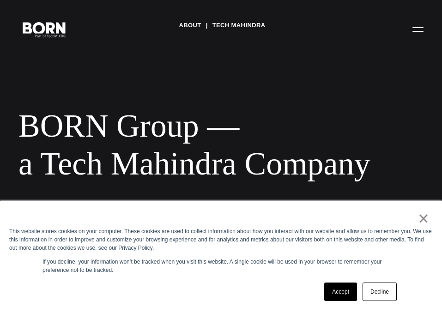  Describe the element at coordinates (380, 292) in the screenshot. I see `a: Decline` at that location.